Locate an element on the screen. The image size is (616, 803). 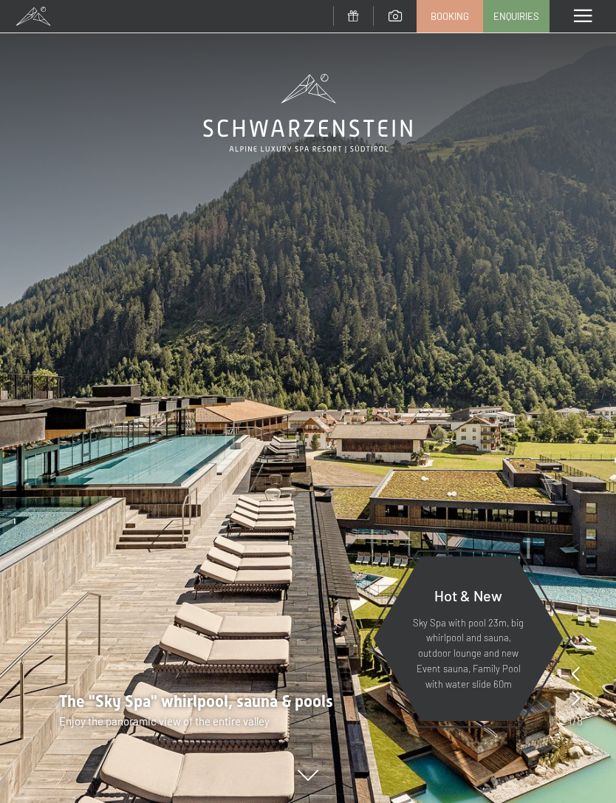
a: Hot & New Sky Spa with pool 23m, big whirlpool and sauna, outdoor lounge and new Event sauna, Fam... is located at coordinates (468, 638).